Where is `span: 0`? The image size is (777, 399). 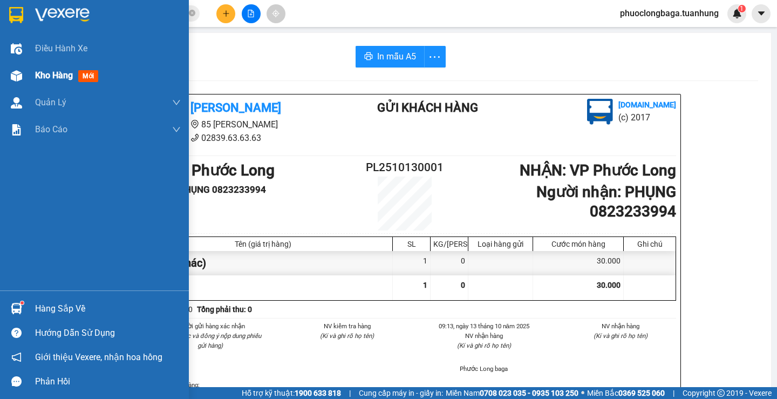
span: 0 is located at coordinates (463, 285).